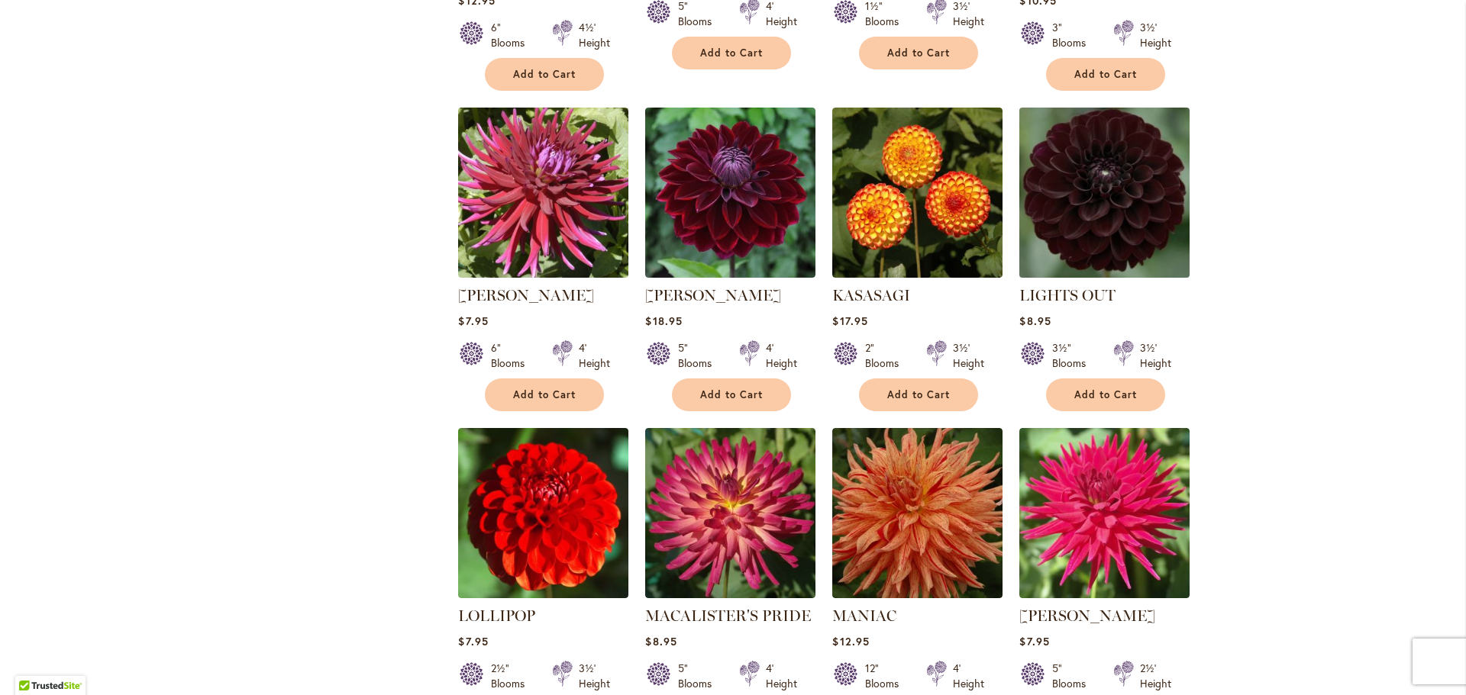 The height and width of the screenshot is (695, 1466). I want to click on img: Maniac, so click(917, 513).